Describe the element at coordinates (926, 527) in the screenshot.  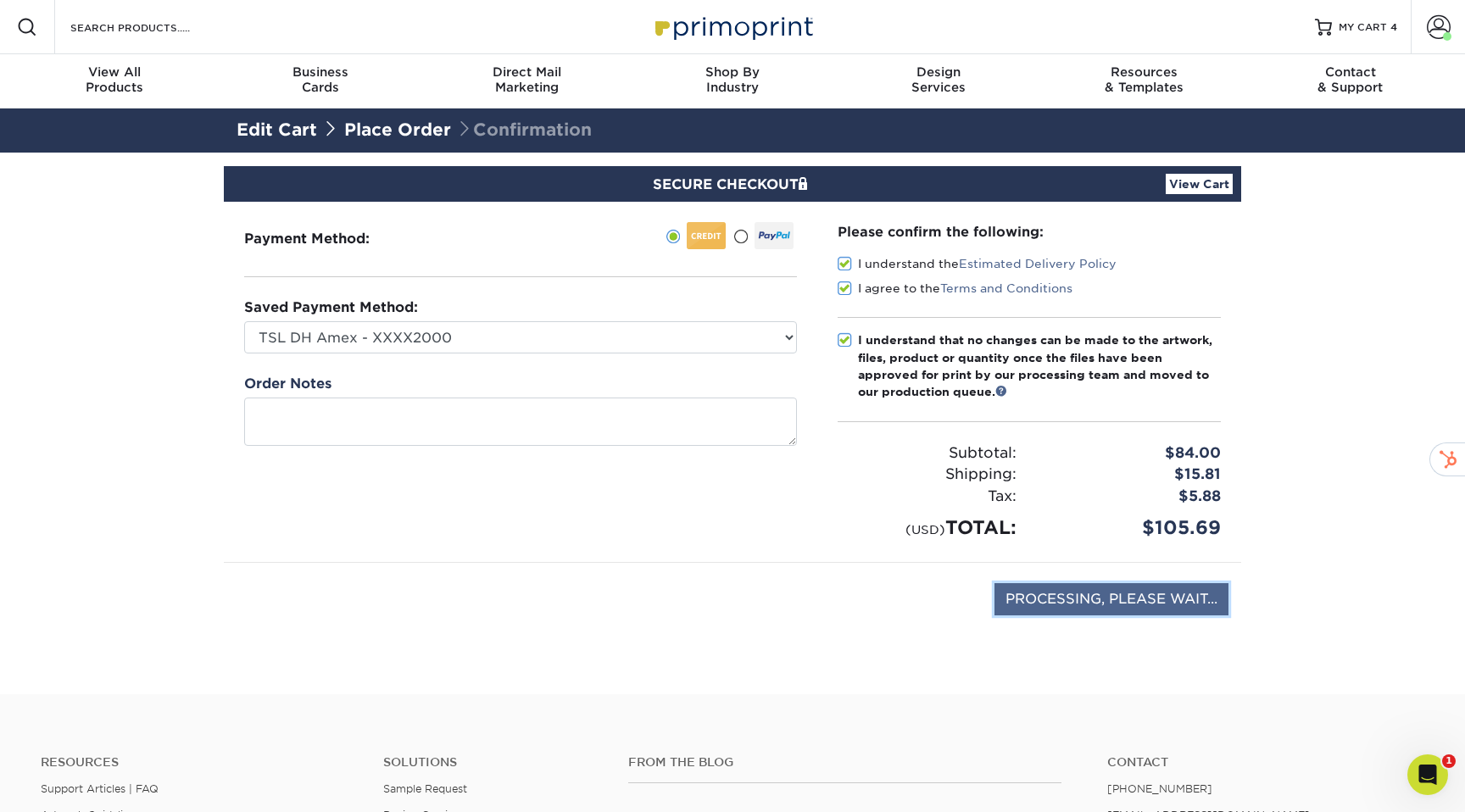
I see `div: TOTAL:` at that location.